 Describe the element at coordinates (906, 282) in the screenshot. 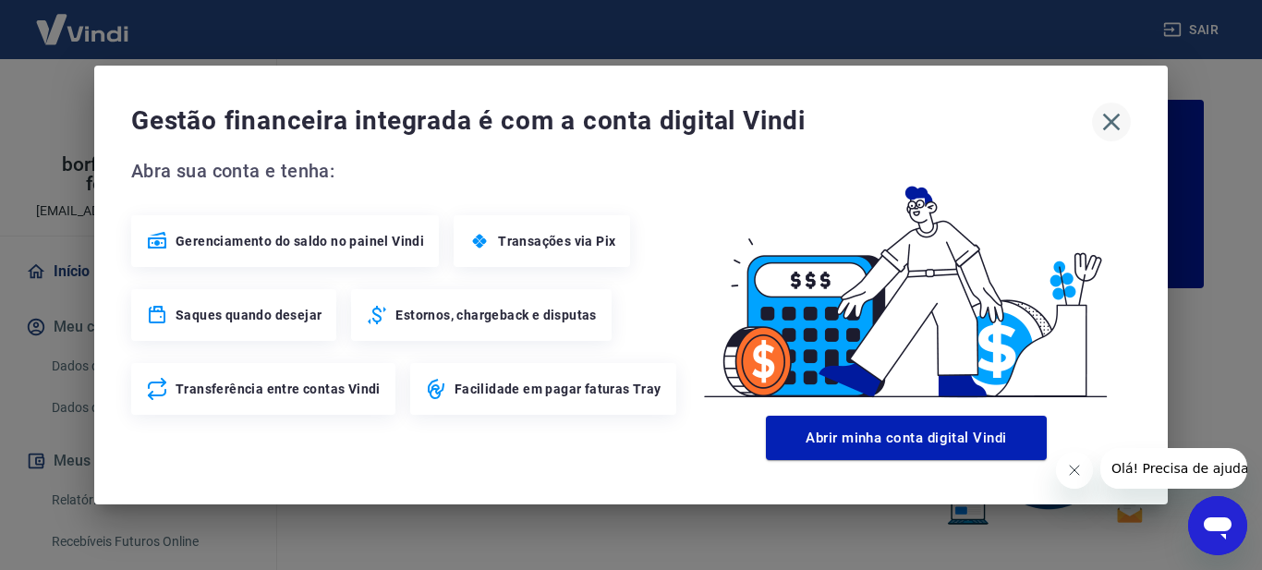

I see `img: Good Billing` at that location.